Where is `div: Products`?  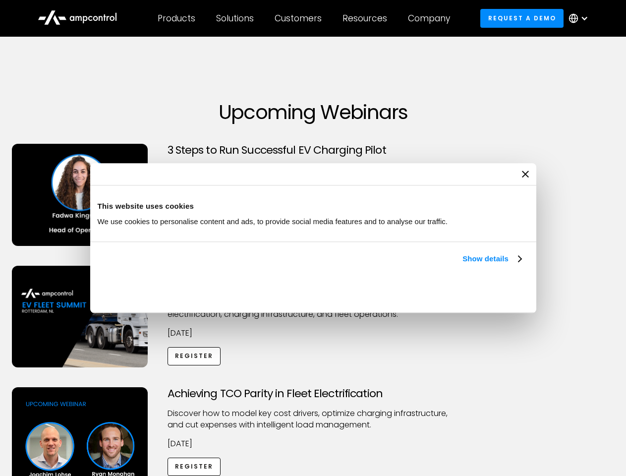
div: Products is located at coordinates (176, 18).